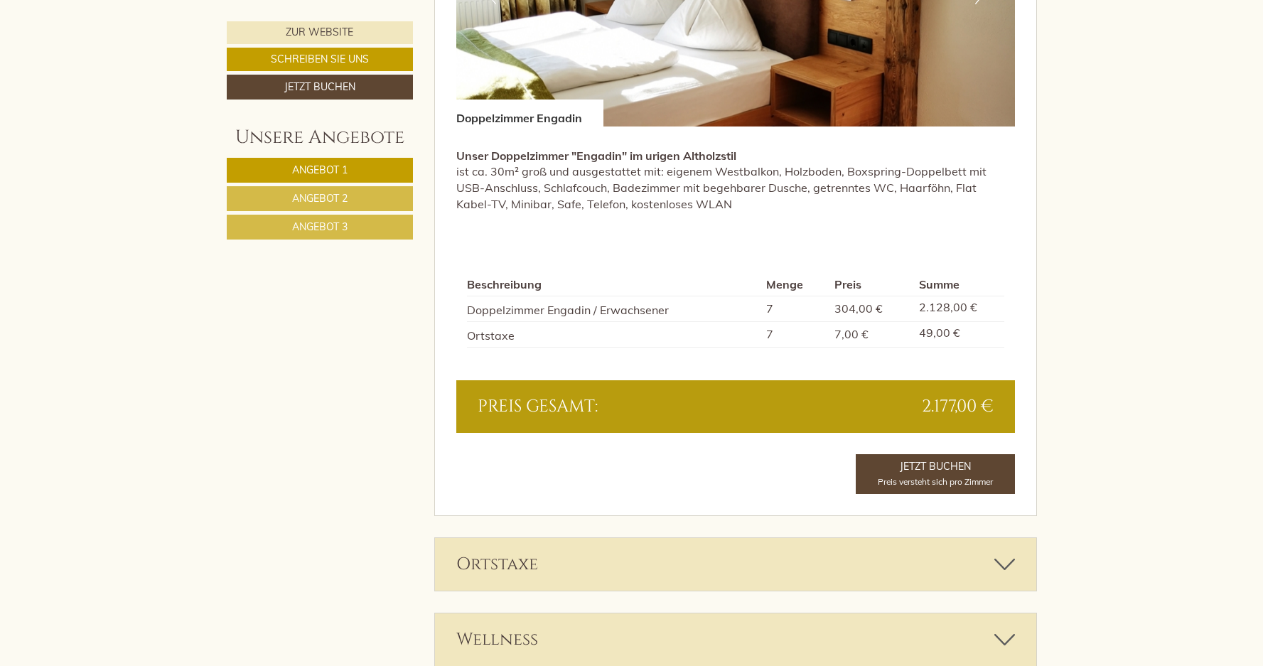 The width and height of the screenshot is (1263, 666). Describe the element at coordinates (936, 474) in the screenshot. I see `a: Jetzt BuchenPreis versteht sich pro Zimmer` at that location.